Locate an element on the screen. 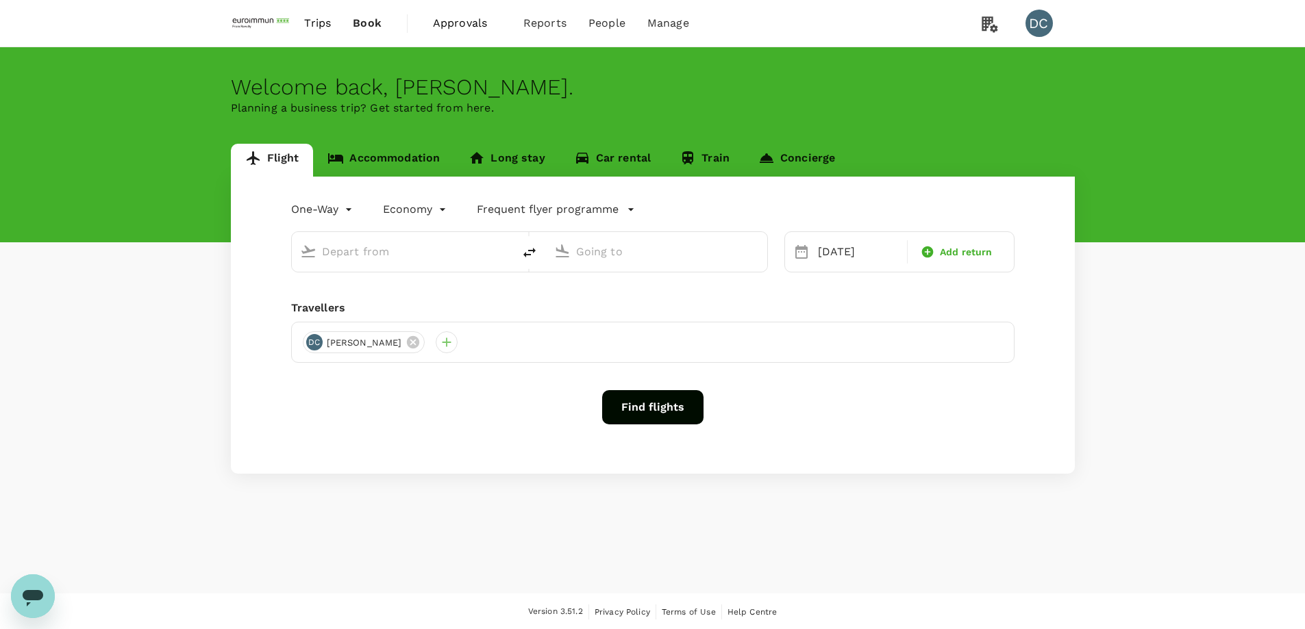  div: One-Way is located at coordinates (323, 210).